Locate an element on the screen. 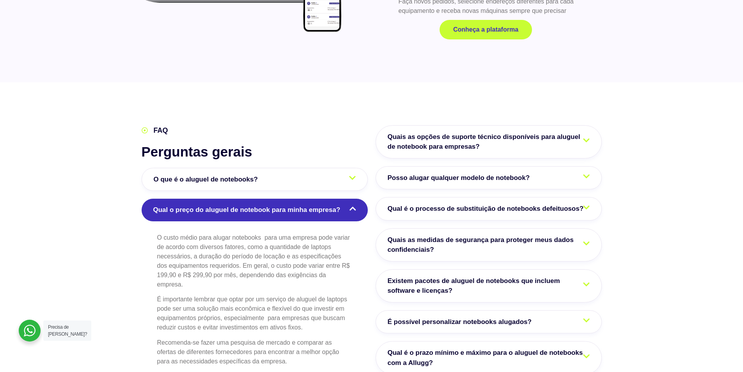 The height and width of the screenshot is (372, 743). a: Qual o preço do aluguel de notebook para minha empresa? is located at coordinates (255, 210).